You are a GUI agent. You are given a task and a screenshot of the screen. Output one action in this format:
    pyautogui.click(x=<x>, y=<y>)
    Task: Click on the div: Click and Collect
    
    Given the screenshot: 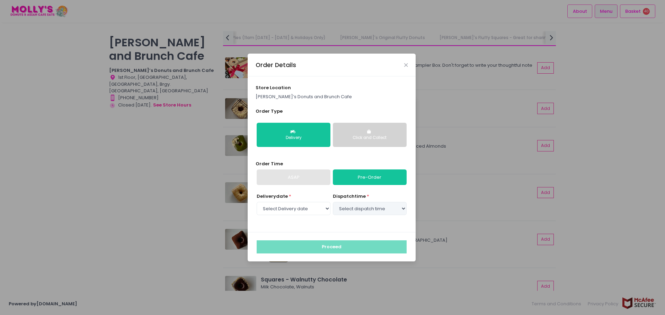 What is the action you would take?
    pyautogui.click(x=369, y=138)
    